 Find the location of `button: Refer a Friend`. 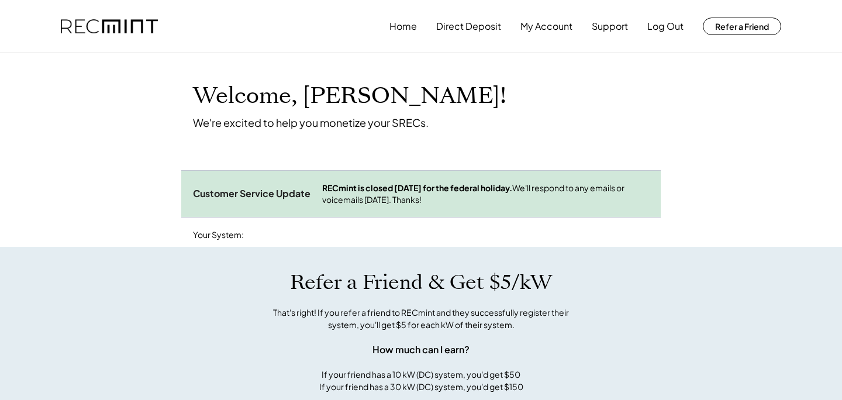

button: Refer a Friend is located at coordinates (742, 26).